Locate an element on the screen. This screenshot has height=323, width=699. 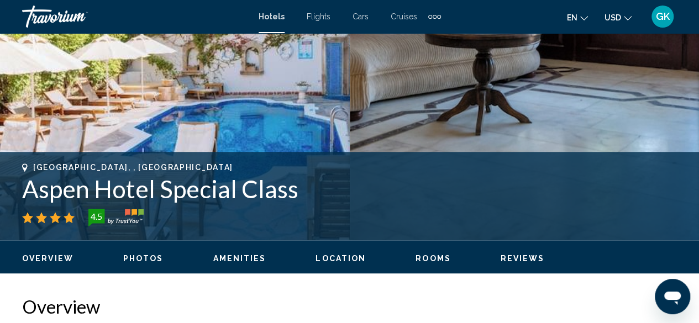
span: Flights is located at coordinates (318, 17).